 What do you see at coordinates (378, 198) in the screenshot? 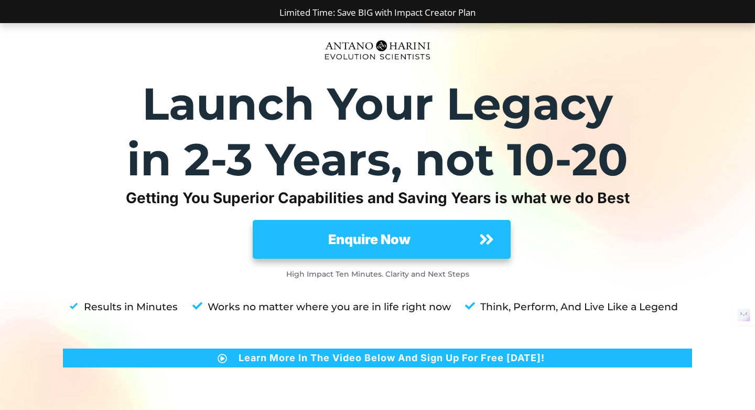
I see `strong: Getting You Superior Capabilities and Saving Years is what we do Best` at bounding box center [378, 198].